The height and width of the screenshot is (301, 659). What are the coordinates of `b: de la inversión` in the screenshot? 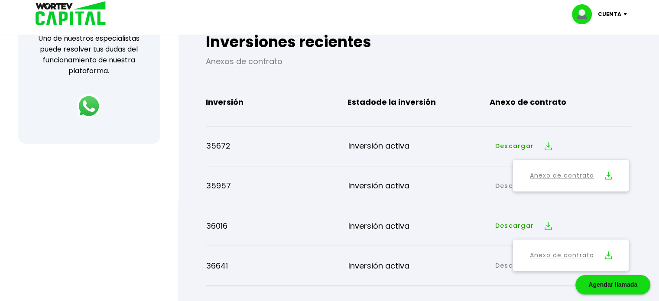 It's located at (406, 102).